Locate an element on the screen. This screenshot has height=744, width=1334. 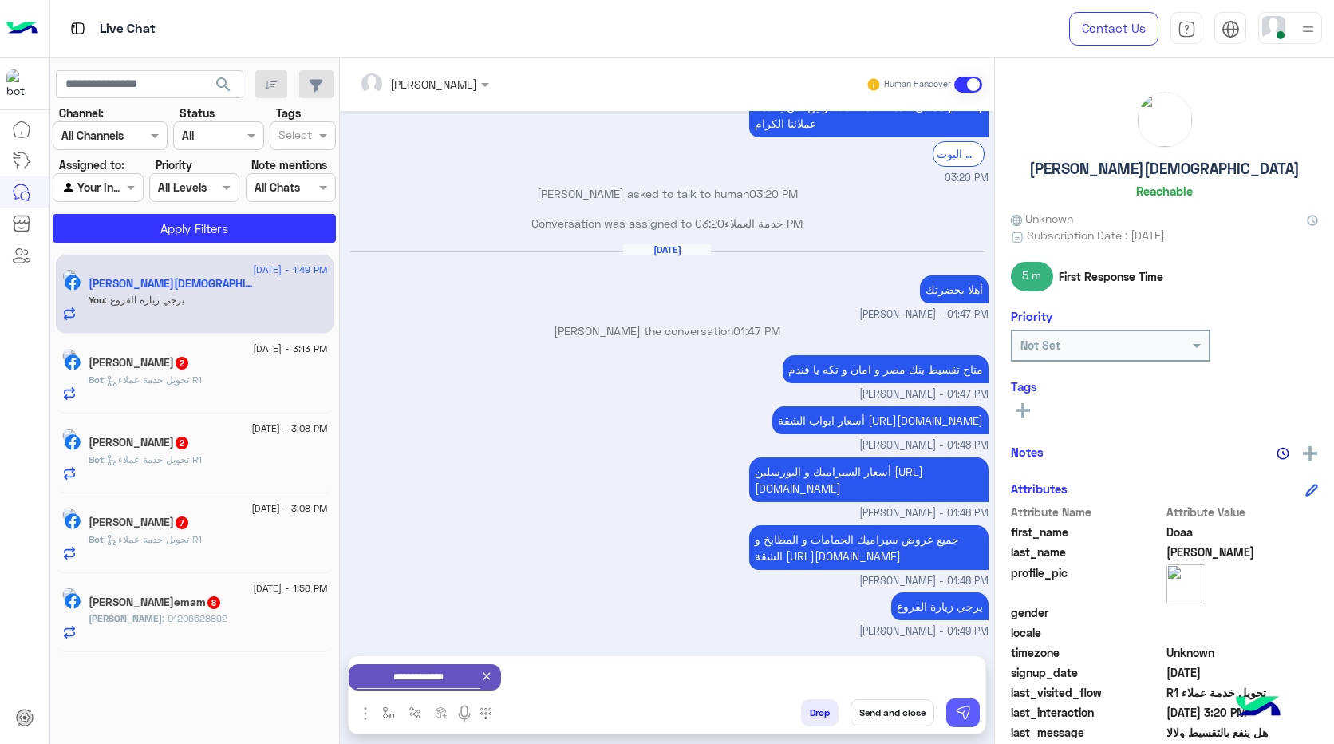
span: هل ينفع بالتقسيط ولالا is located at coordinates (1242, 732).